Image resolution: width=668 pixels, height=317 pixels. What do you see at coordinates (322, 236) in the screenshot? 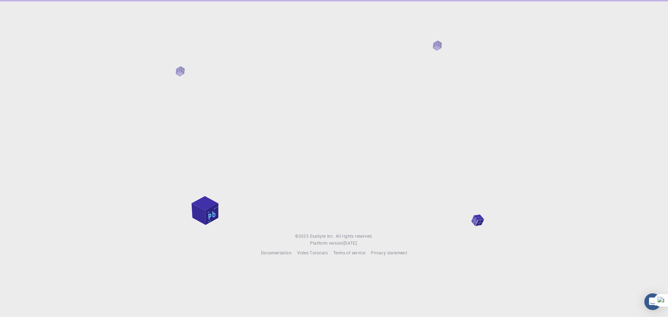
I see `a: Exabyte Inc.` at bounding box center [322, 236].